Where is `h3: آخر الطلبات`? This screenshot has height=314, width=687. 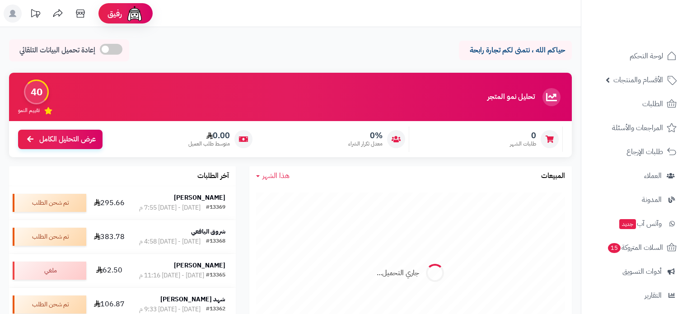 h3: آخر الطلبات is located at coordinates (213, 176).